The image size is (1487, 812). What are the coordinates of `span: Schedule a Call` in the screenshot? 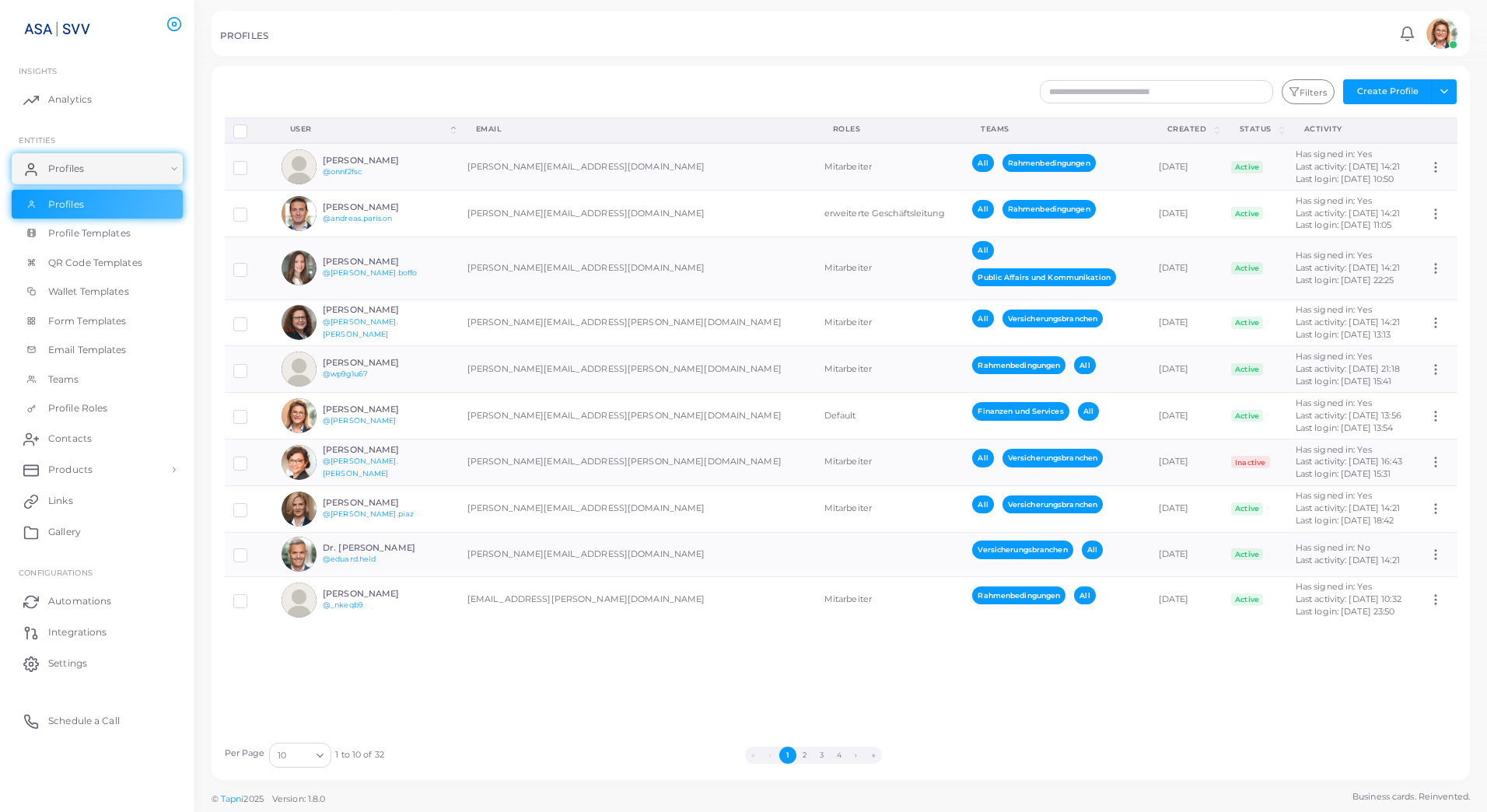 It's located at (84, 721).